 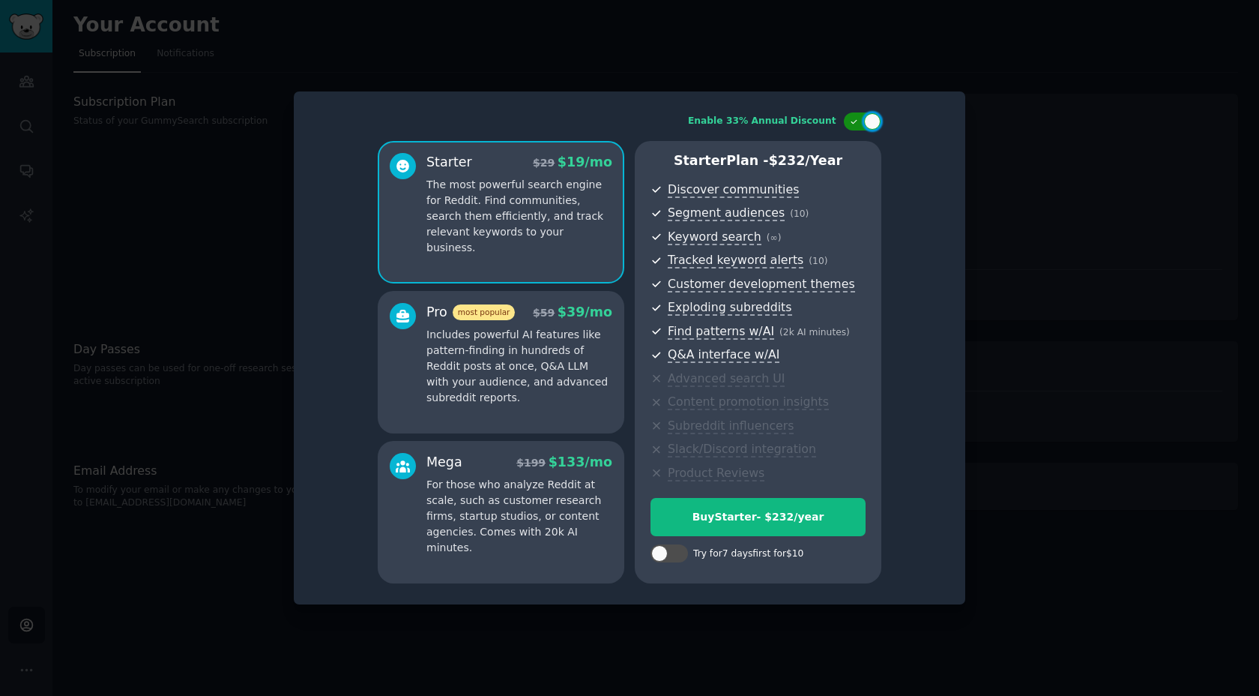 What do you see at coordinates (806, 160) in the screenshot?
I see `span: $ 232 /year` at bounding box center [806, 160].